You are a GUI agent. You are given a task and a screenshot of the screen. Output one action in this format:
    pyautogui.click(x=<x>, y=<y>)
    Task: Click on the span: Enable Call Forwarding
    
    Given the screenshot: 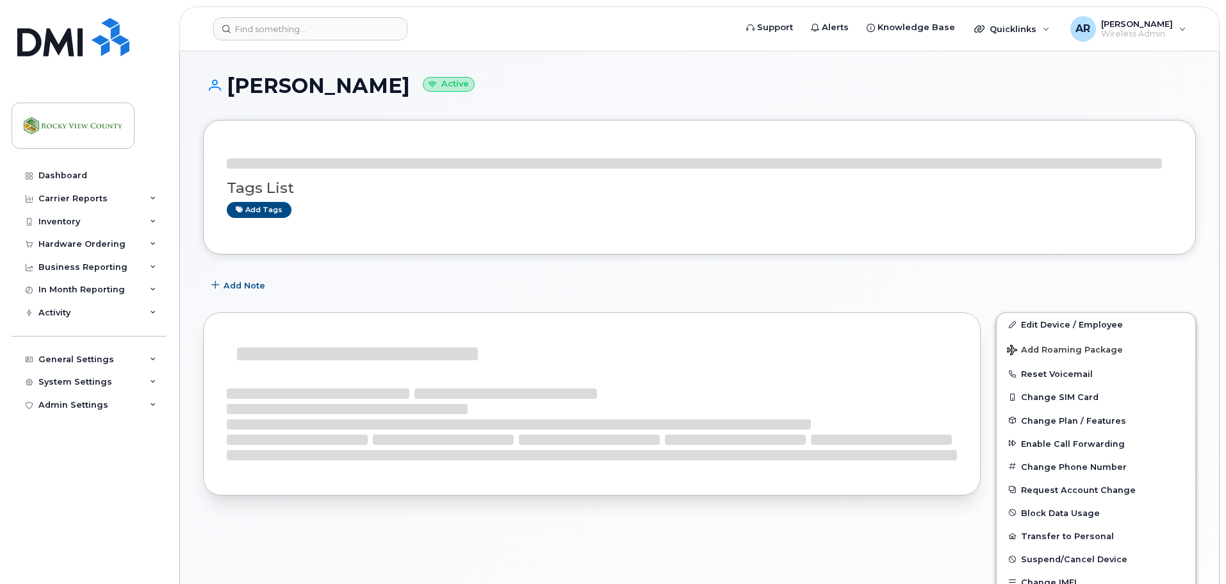 What is the action you would take?
    pyautogui.click(x=1073, y=443)
    